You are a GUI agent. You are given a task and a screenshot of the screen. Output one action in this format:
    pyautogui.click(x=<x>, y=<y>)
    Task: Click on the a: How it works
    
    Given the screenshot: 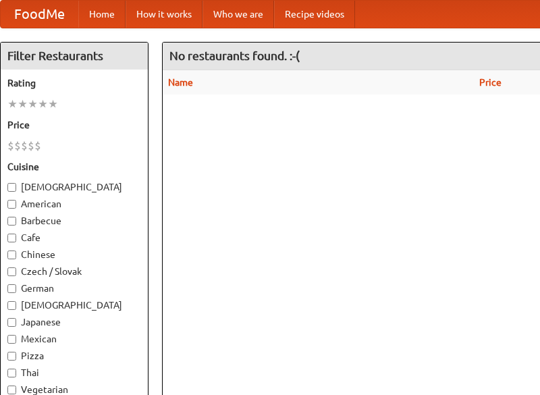 What is the action you would take?
    pyautogui.click(x=164, y=14)
    